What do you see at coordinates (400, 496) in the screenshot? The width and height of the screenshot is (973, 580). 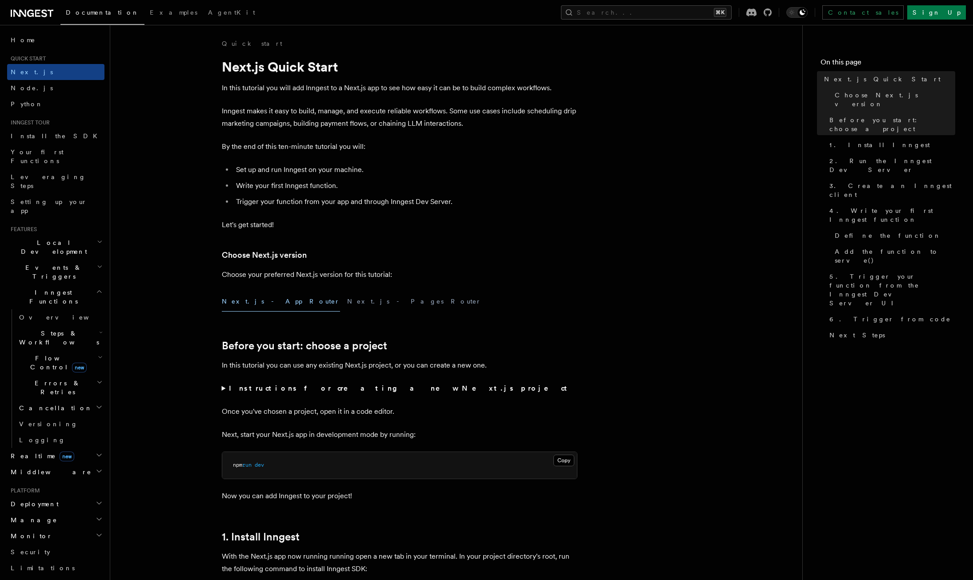 I see `p: Now you can add Inngest to your project!` at bounding box center [400, 496].